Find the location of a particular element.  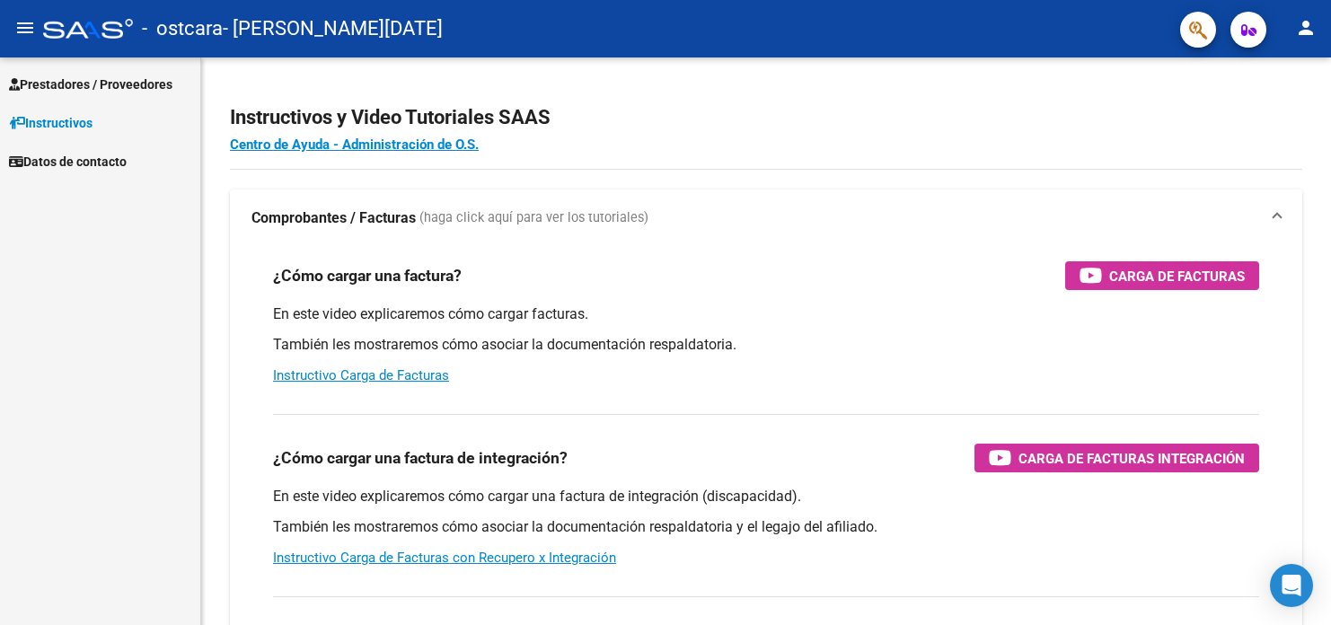

mat-icon: menu is located at coordinates (25, 28).